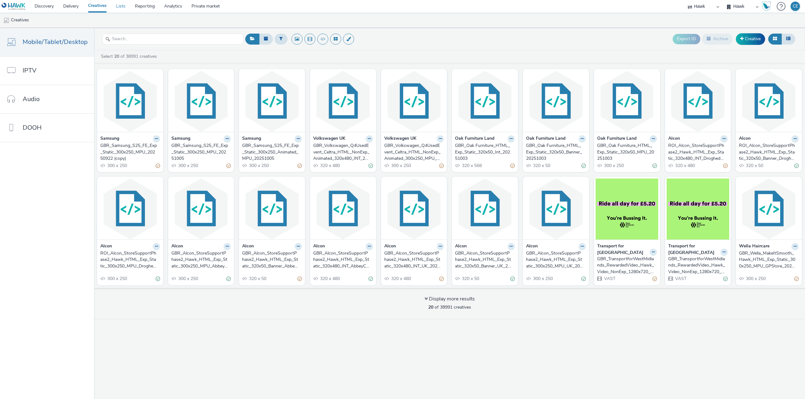  Describe the element at coordinates (414, 260) in the screenshot. I see `a: GBR_Alcon_StoreSupportPhase2_Hawk_HTML_Exp_Static_320x480_INT_UK_20251003` at that location.